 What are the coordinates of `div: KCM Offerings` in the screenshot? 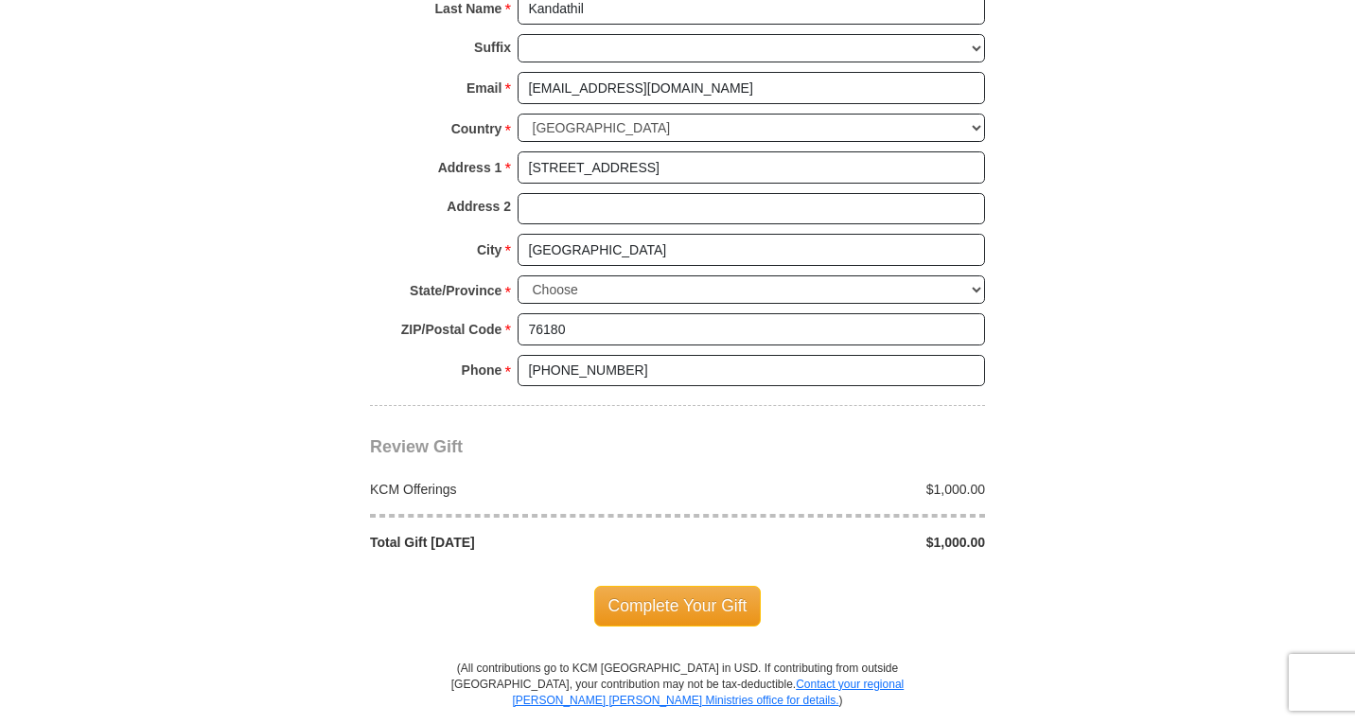 It's located at (520, 489).